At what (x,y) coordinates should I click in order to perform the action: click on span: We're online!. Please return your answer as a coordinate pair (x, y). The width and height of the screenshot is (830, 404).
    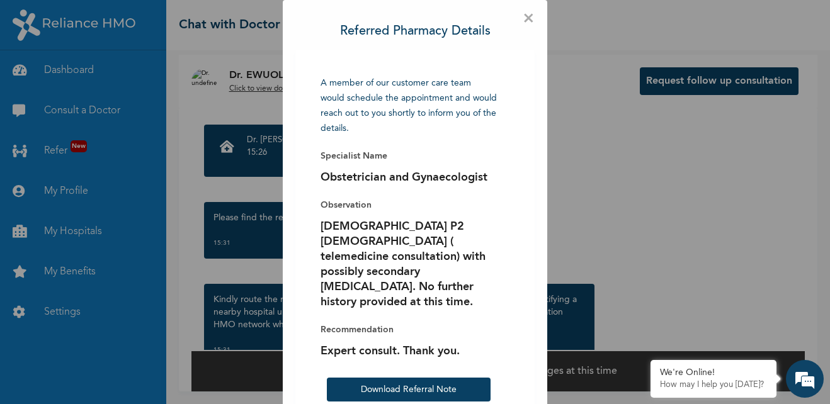
    Looking at the image, I should click on (123, 198).